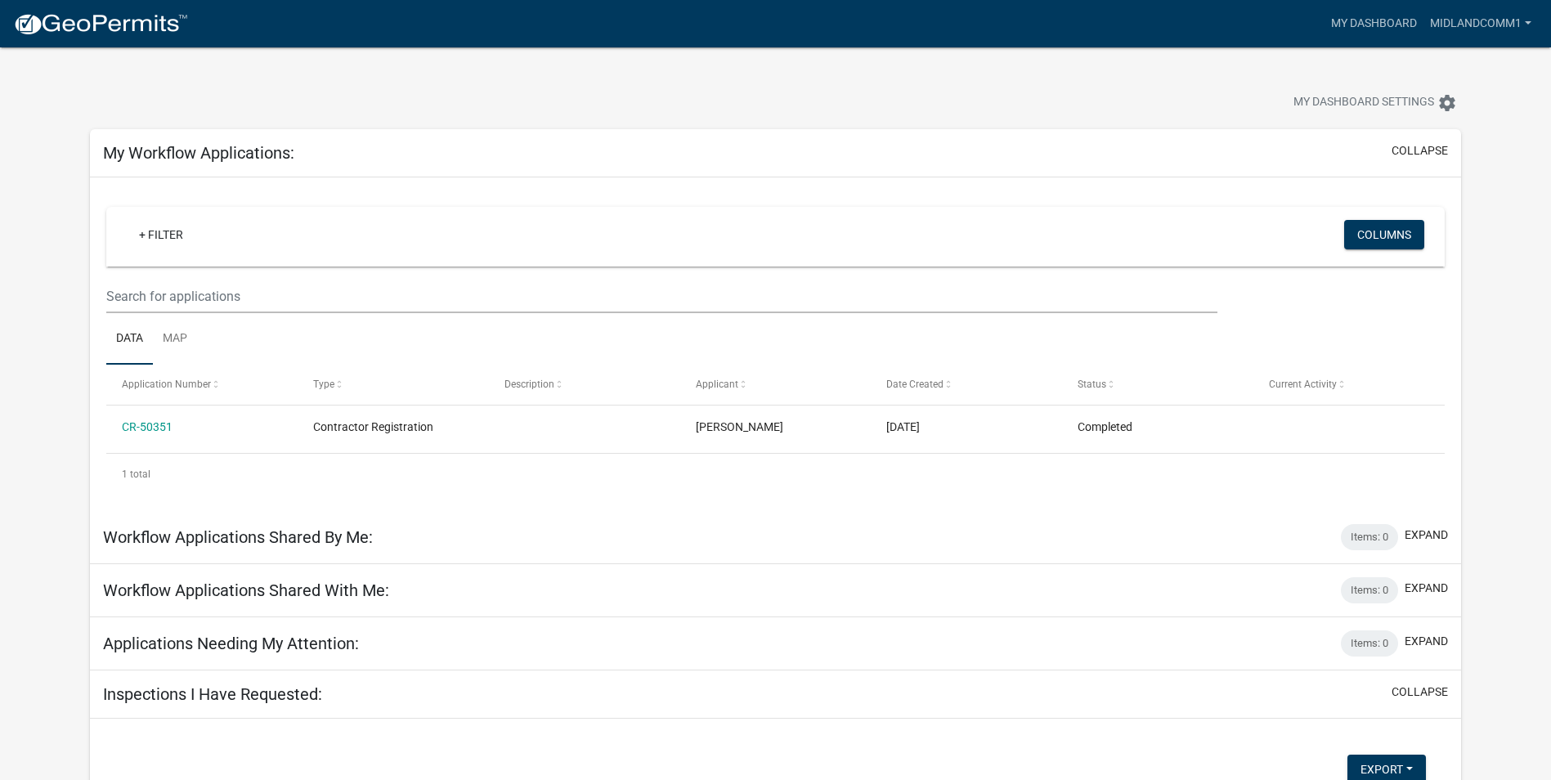 The width and height of the screenshot is (1551, 780). Describe the element at coordinates (1303, 384) in the screenshot. I see `span: Current Activity` at that location.